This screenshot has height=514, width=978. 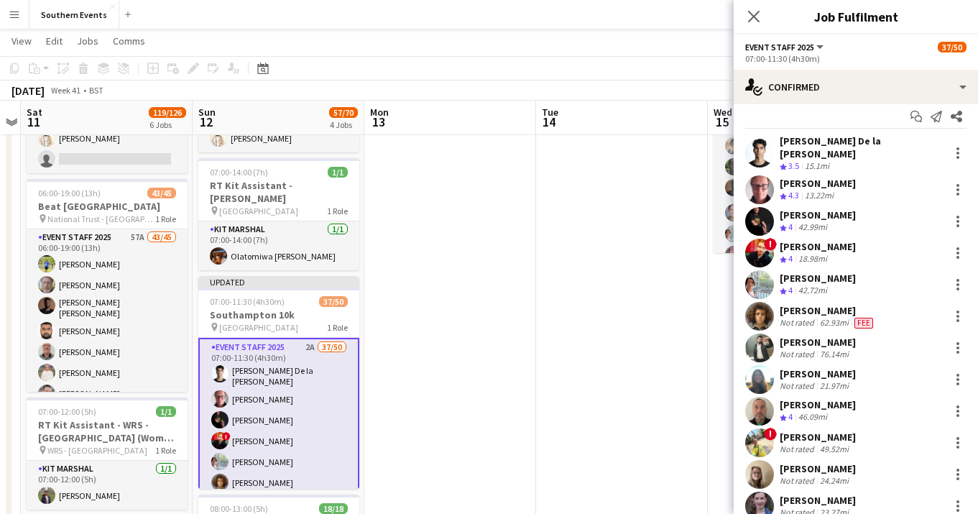 I want to click on div: Crew has different fees then in role, so click(x=863, y=323).